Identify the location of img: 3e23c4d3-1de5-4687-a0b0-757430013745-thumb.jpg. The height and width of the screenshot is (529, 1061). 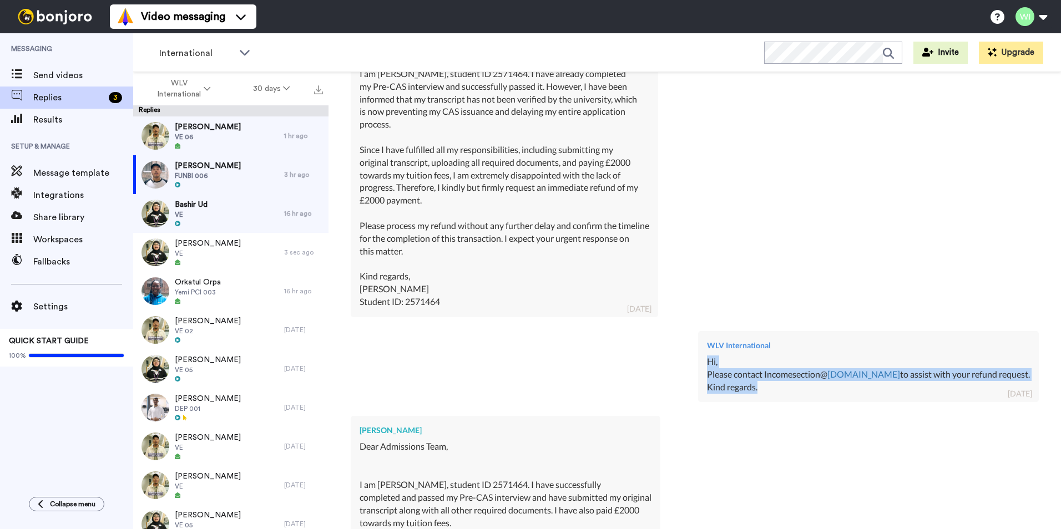
(155, 291).